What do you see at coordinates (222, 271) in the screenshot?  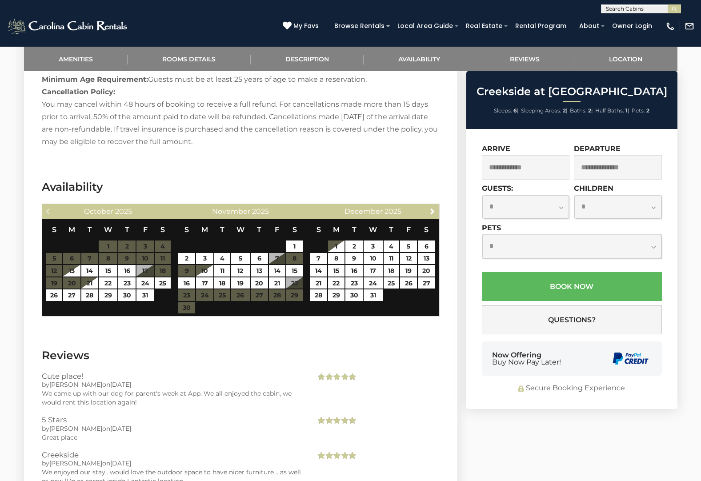 I see `a: 11` at bounding box center [222, 271].